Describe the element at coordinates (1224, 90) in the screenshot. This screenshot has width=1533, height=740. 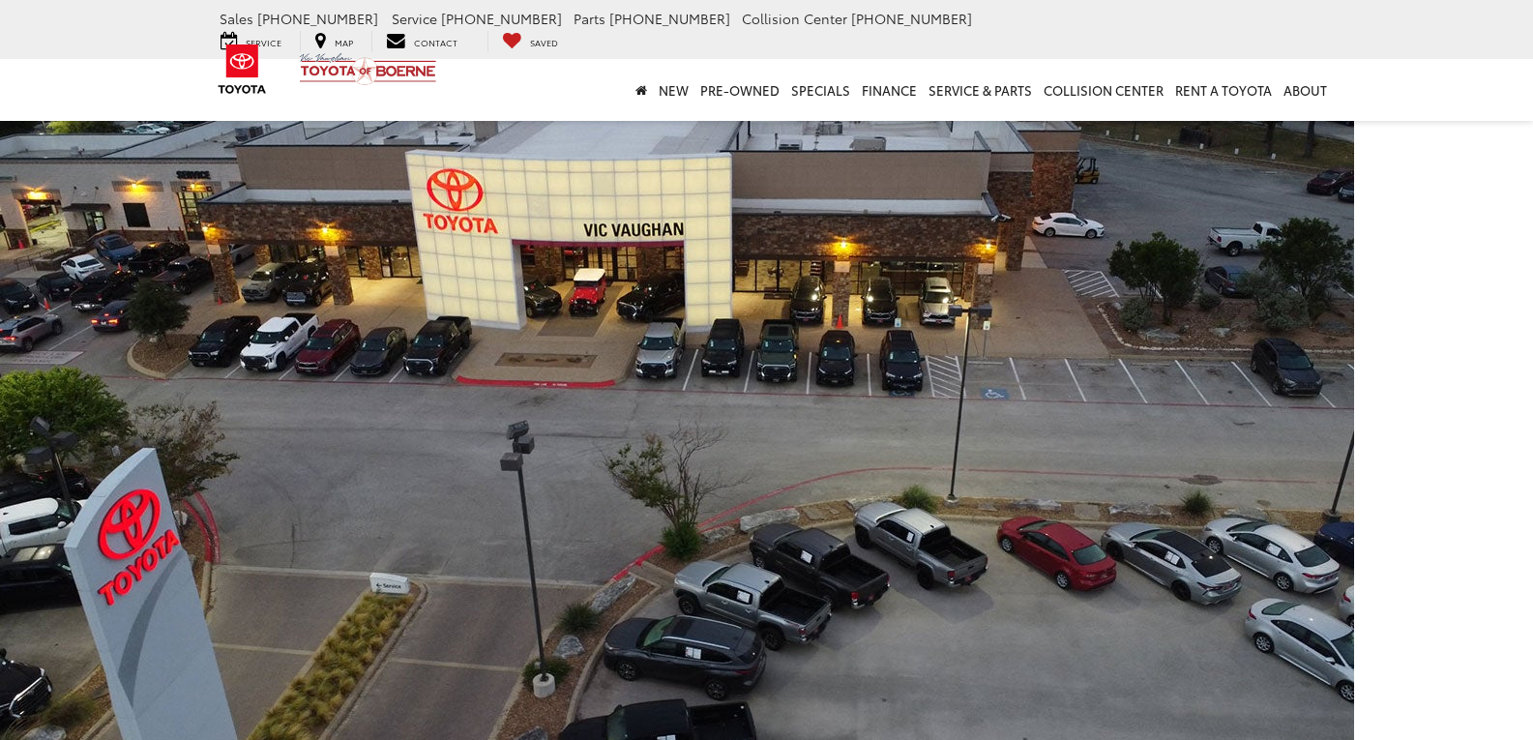
I see `a: Rent a Toyota` at that location.